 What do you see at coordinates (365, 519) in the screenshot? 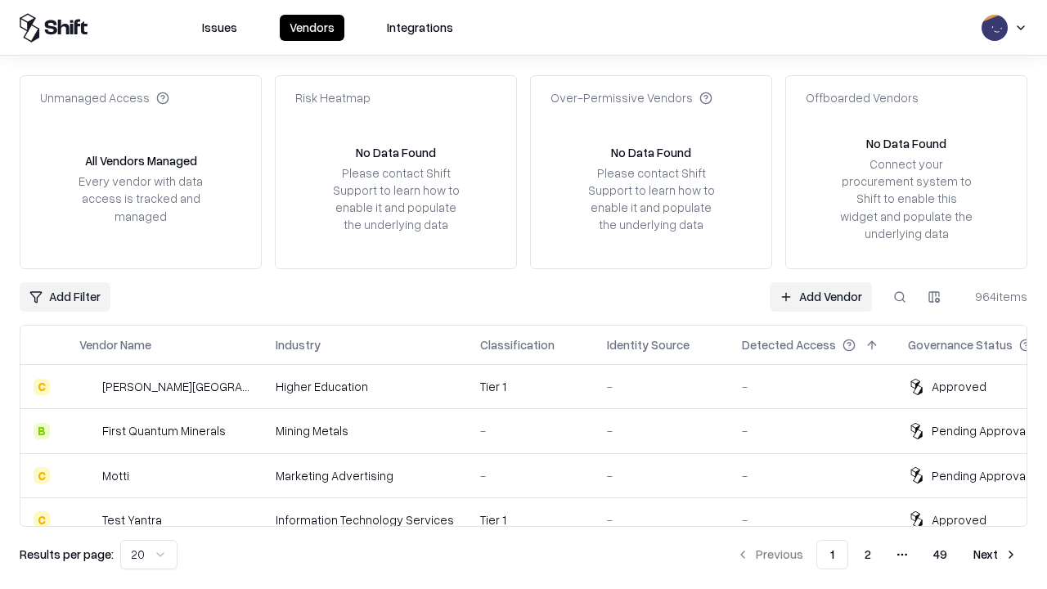
I see `div: Information Technology Services` at bounding box center [365, 519].